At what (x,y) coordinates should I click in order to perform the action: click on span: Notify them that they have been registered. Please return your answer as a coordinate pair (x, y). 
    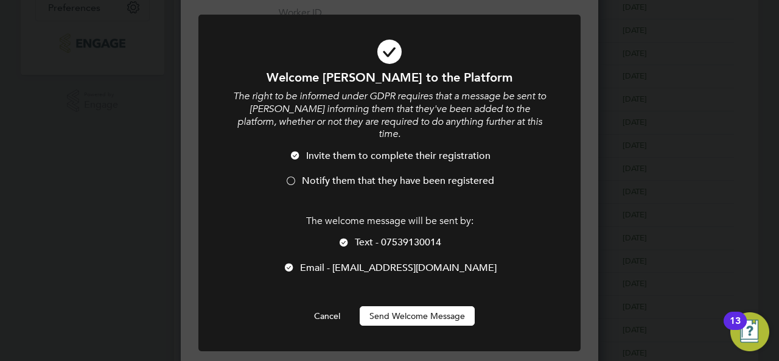
    Looking at the image, I should click on (398, 181).